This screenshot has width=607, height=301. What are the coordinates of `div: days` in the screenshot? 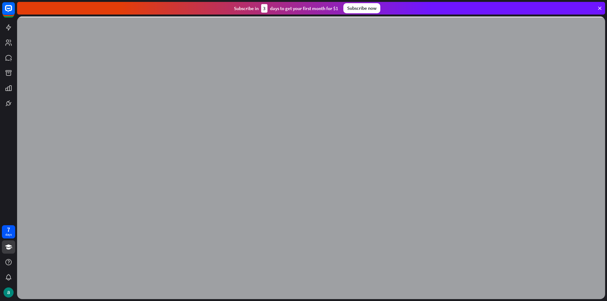 It's located at (9, 235).